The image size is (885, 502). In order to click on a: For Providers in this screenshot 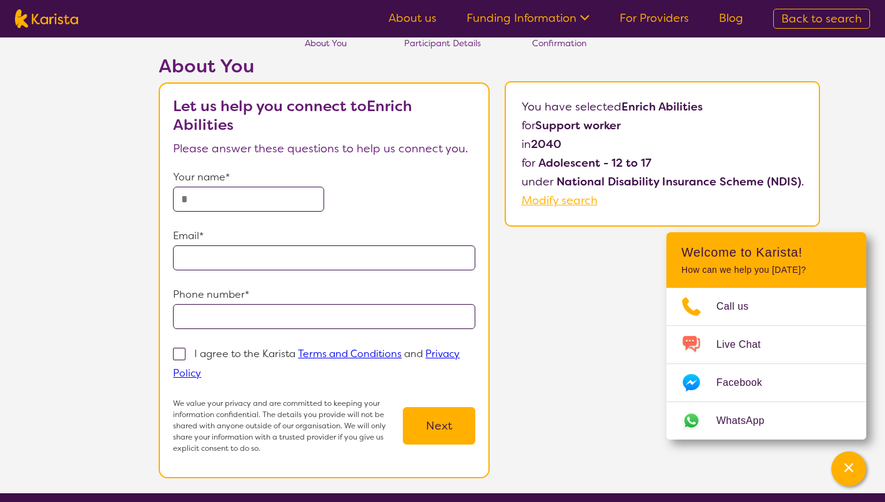, I will do `click(654, 18)`.